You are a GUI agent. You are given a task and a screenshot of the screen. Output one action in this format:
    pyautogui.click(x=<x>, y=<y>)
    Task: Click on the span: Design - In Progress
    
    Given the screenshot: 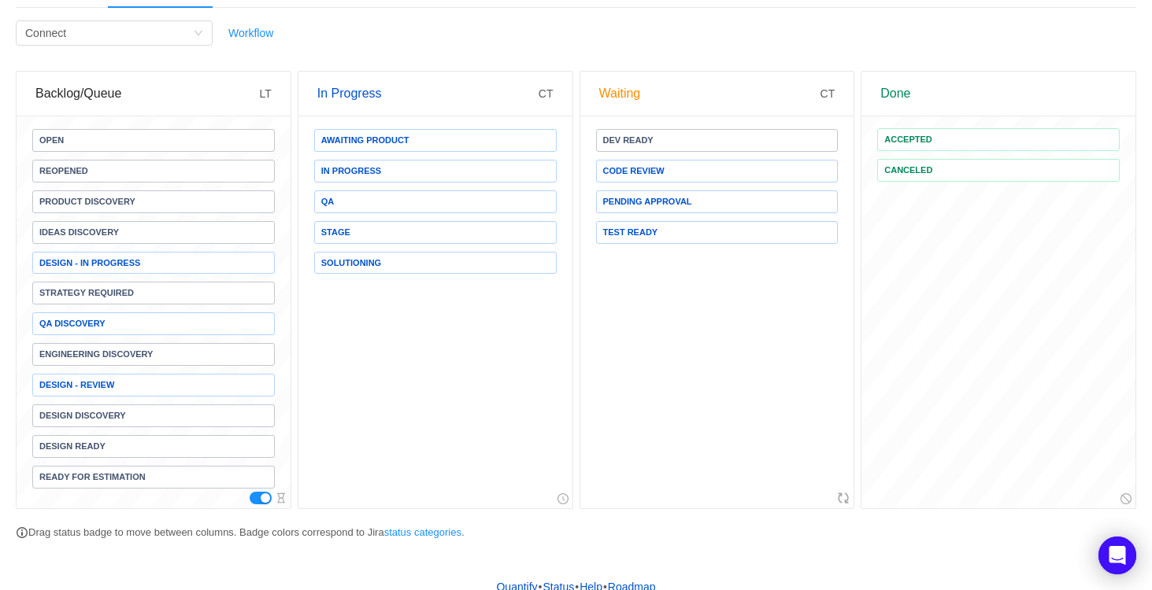 What is the action you would take?
    pyautogui.click(x=90, y=263)
    